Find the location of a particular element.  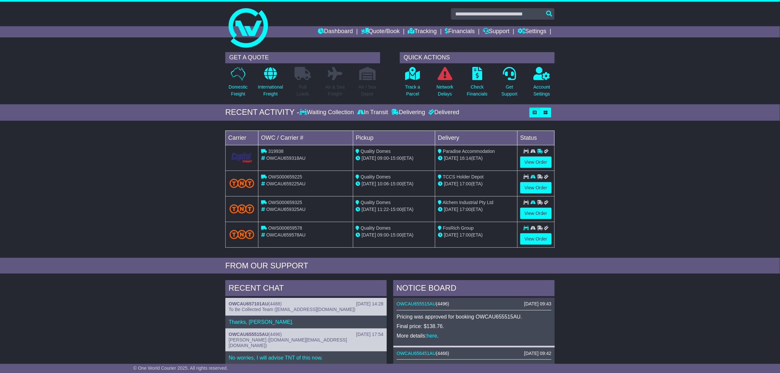

a: Track aParcel is located at coordinates (413, 84).